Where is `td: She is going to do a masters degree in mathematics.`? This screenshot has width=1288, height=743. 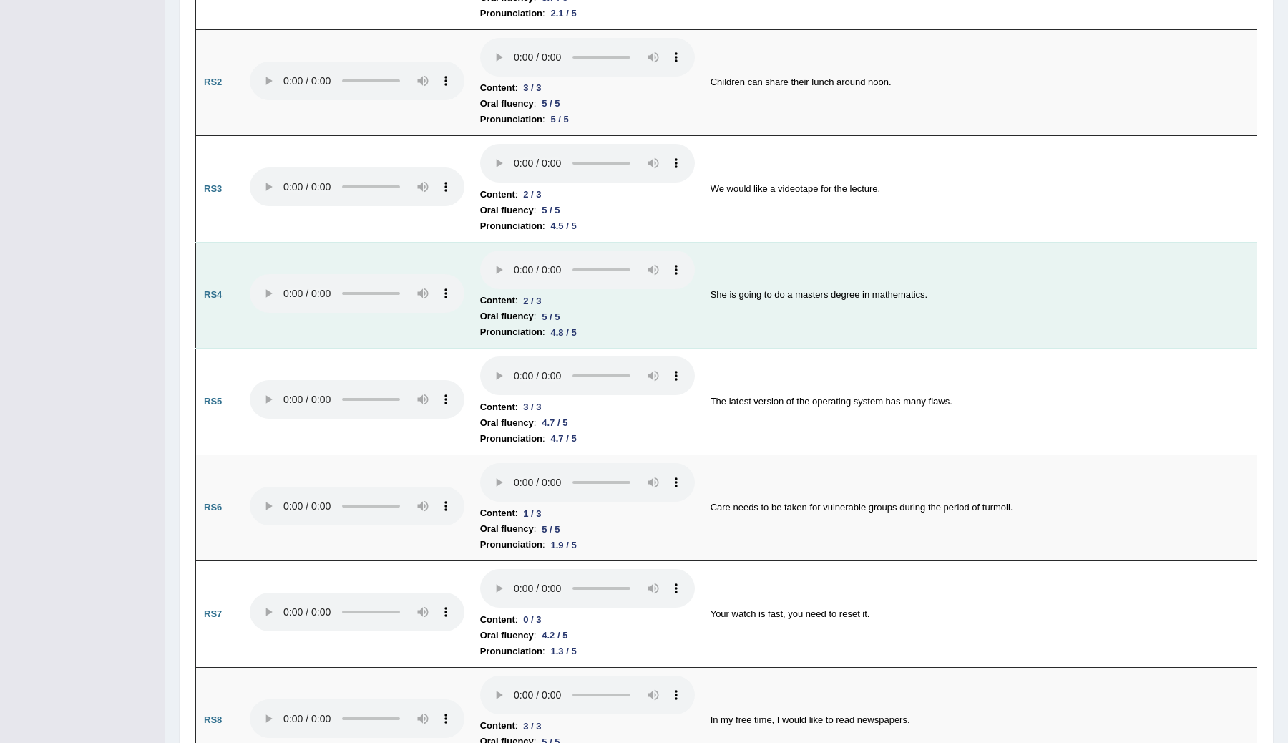
td: She is going to do a masters degree in mathematics. is located at coordinates (980, 295).